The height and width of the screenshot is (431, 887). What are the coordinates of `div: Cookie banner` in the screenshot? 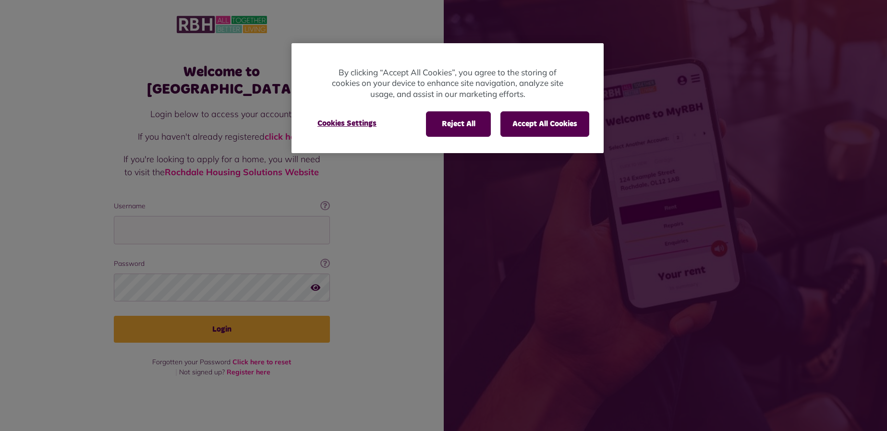 It's located at (448, 98).